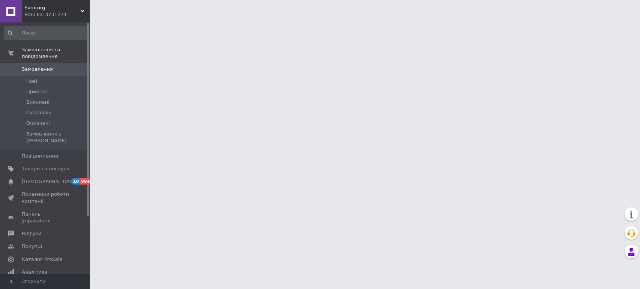 The height and width of the screenshot is (289, 640). I want to click on span: Показники роботи компанії, so click(45, 198).